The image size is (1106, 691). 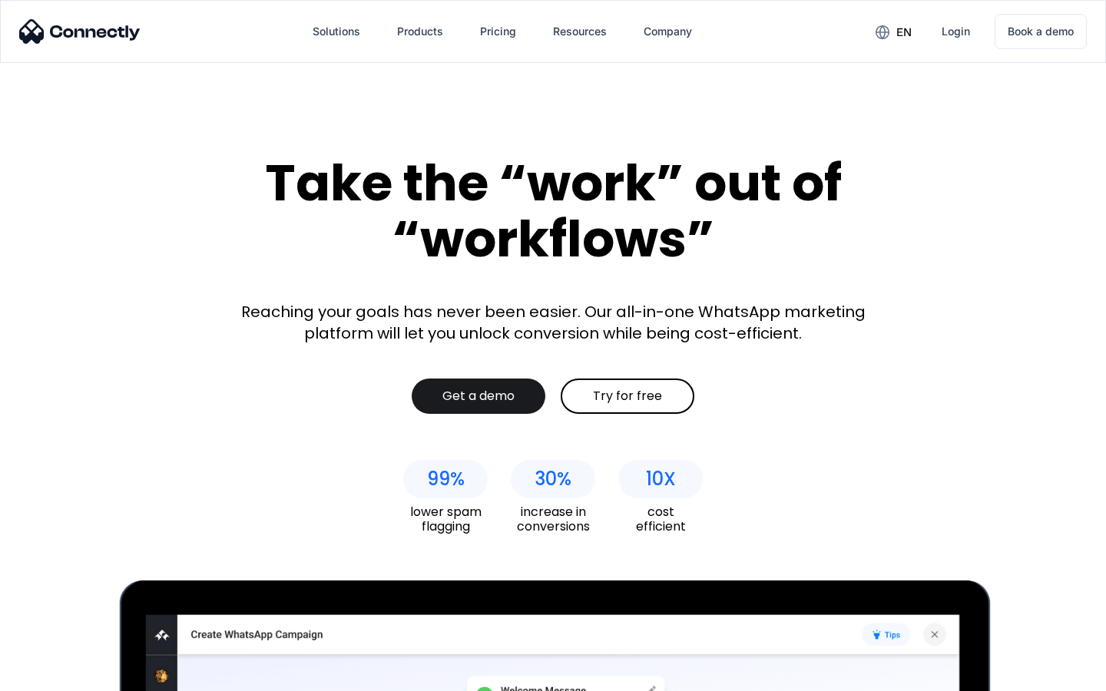 What do you see at coordinates (553, 479) in the screenshot?
I see `div: 30%` at bounding box center [553, 479].